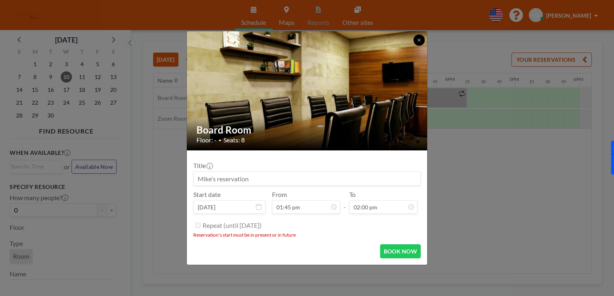  What do you see at coordinates (202, 166) in the screenshot?
I see `label: Title` at bounding box center [202, 166].